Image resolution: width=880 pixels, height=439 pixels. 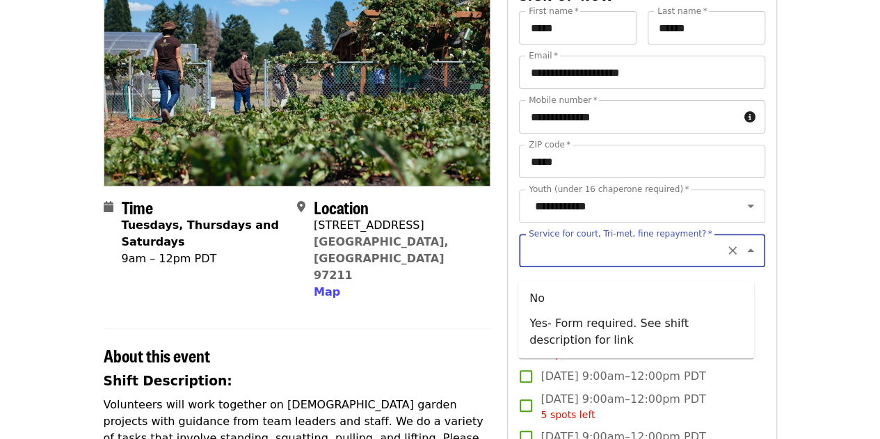 I want to click on input: Email, so click(x=641, y=72).